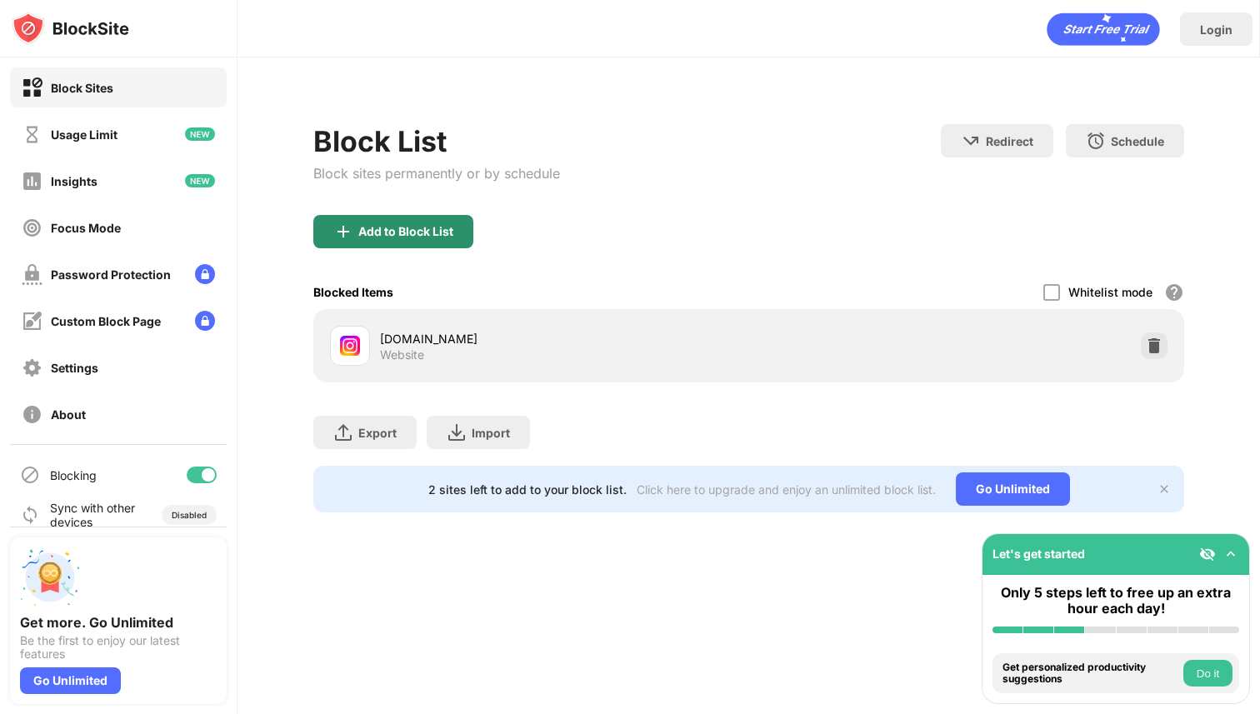 Image resolution: width=1260 pixels, height=714 pixels. What do you see at coordinates (1091, 673) in the screenshot?
I see `div: Get personalized productivity suggestions` at bounding box center [1091, 673].